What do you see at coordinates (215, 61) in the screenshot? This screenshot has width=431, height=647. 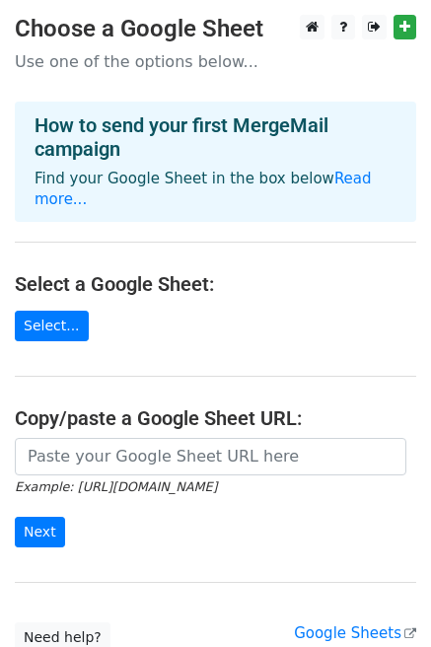 I see `p: Use one of the options below...` at bounding box center [215, 61].